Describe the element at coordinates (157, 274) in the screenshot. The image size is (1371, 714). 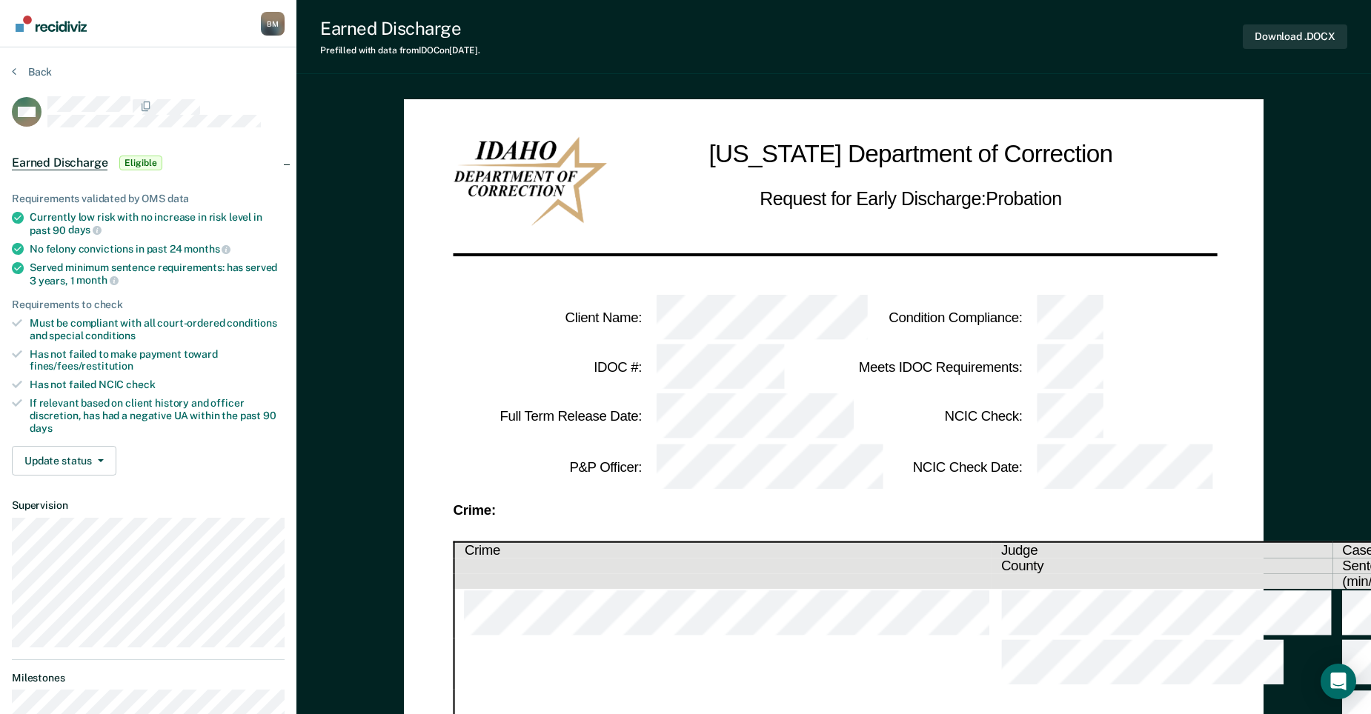
I see `div: Served minimum sentence requirements: has served 3 years, 1` at that location.